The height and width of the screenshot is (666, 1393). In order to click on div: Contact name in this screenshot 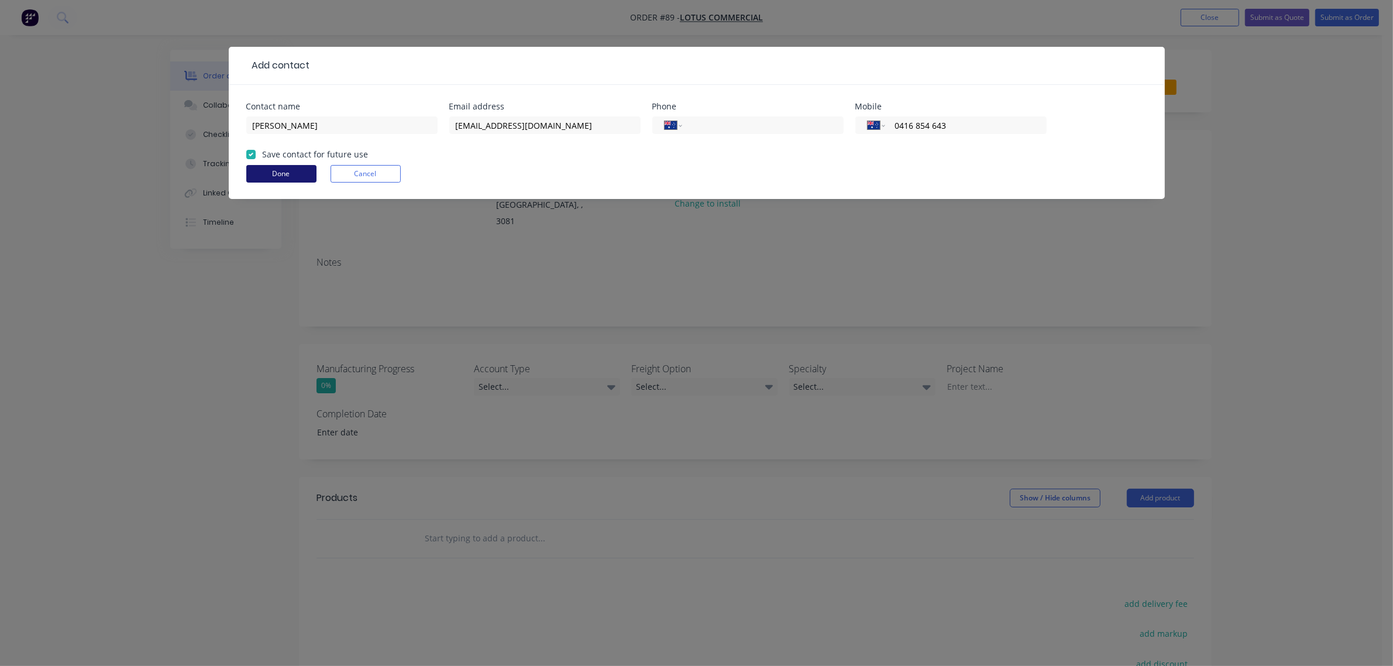, I will do `click(342, 107)`.